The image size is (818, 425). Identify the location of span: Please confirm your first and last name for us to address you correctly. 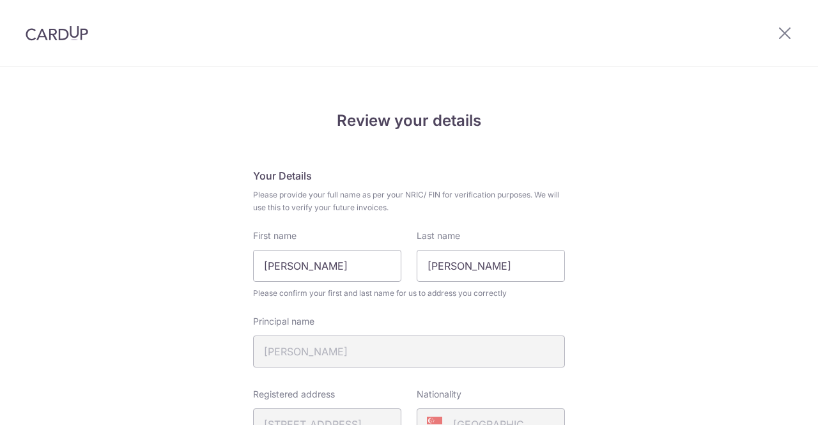
(409, 293).